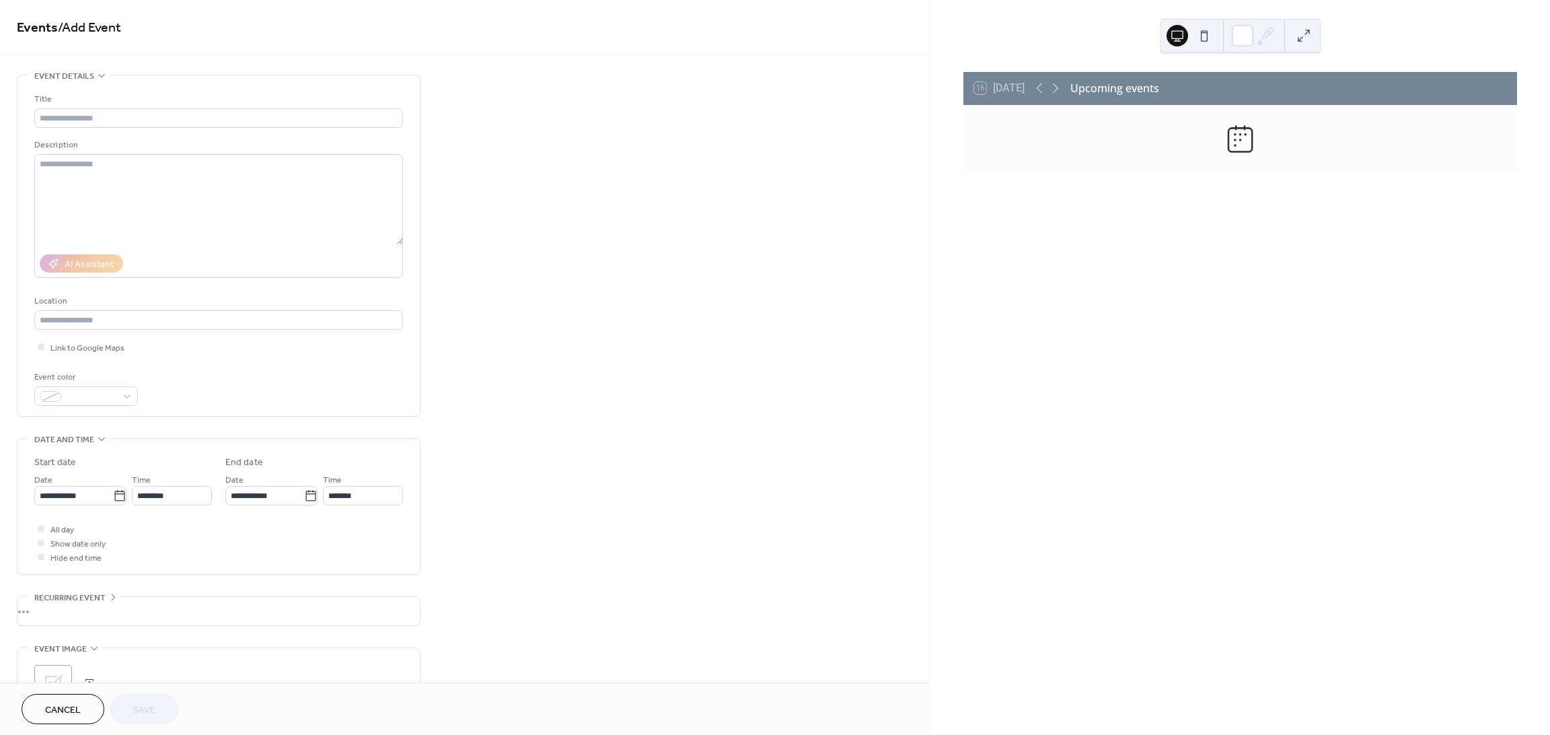  What do you see at coordinates (244, 462) in the screenshot?
I see `div: End date` at bounding box center [244, 462].